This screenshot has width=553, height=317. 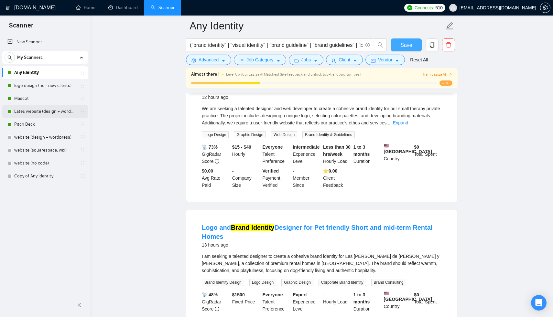 I want to click on div: Hourly, so click(x=246, y=154).